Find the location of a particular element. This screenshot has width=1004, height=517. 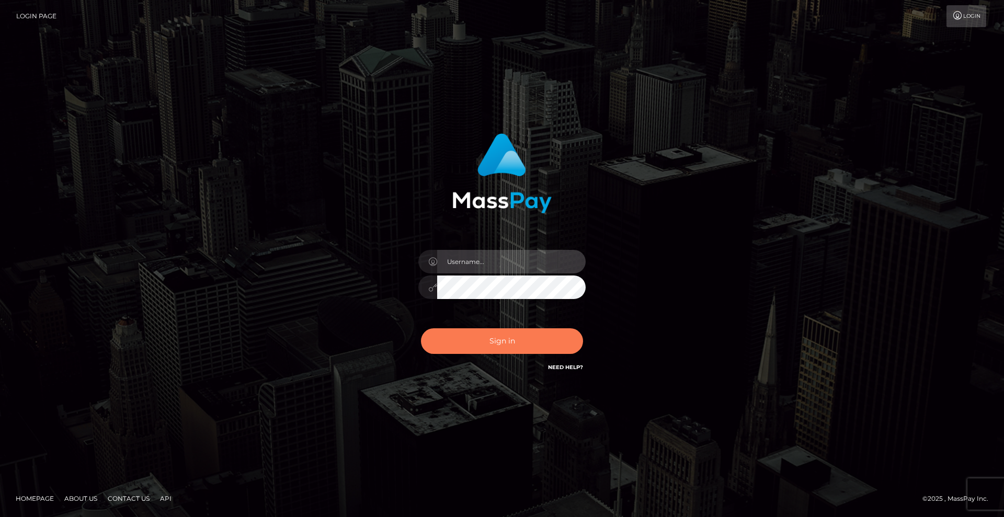

button: Sign in is located at coordinates (502, 341).